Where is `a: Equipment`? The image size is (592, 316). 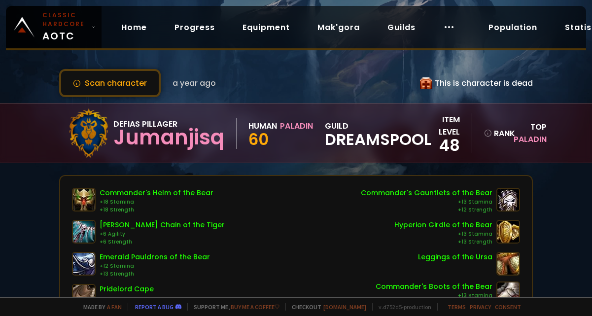
a: Equipment is located at coordinates (266, 27).